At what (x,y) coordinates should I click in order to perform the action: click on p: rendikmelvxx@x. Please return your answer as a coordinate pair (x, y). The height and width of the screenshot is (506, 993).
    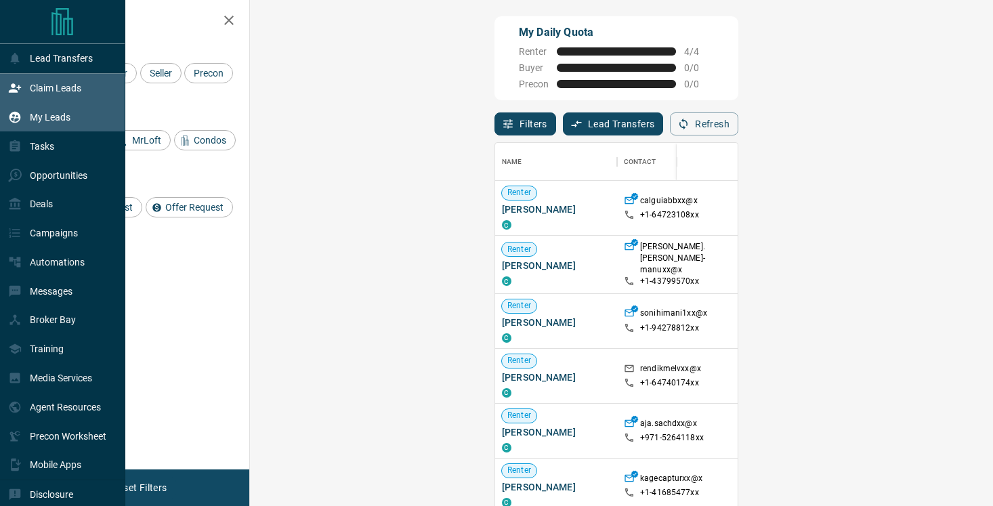
    Looking at the image, I should click on (670, 370).